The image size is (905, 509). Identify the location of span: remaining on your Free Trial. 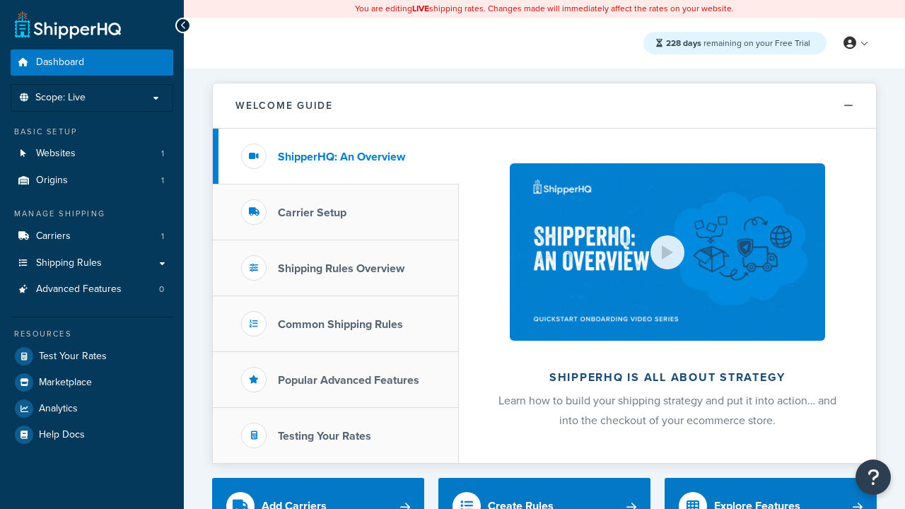
(738, 43).